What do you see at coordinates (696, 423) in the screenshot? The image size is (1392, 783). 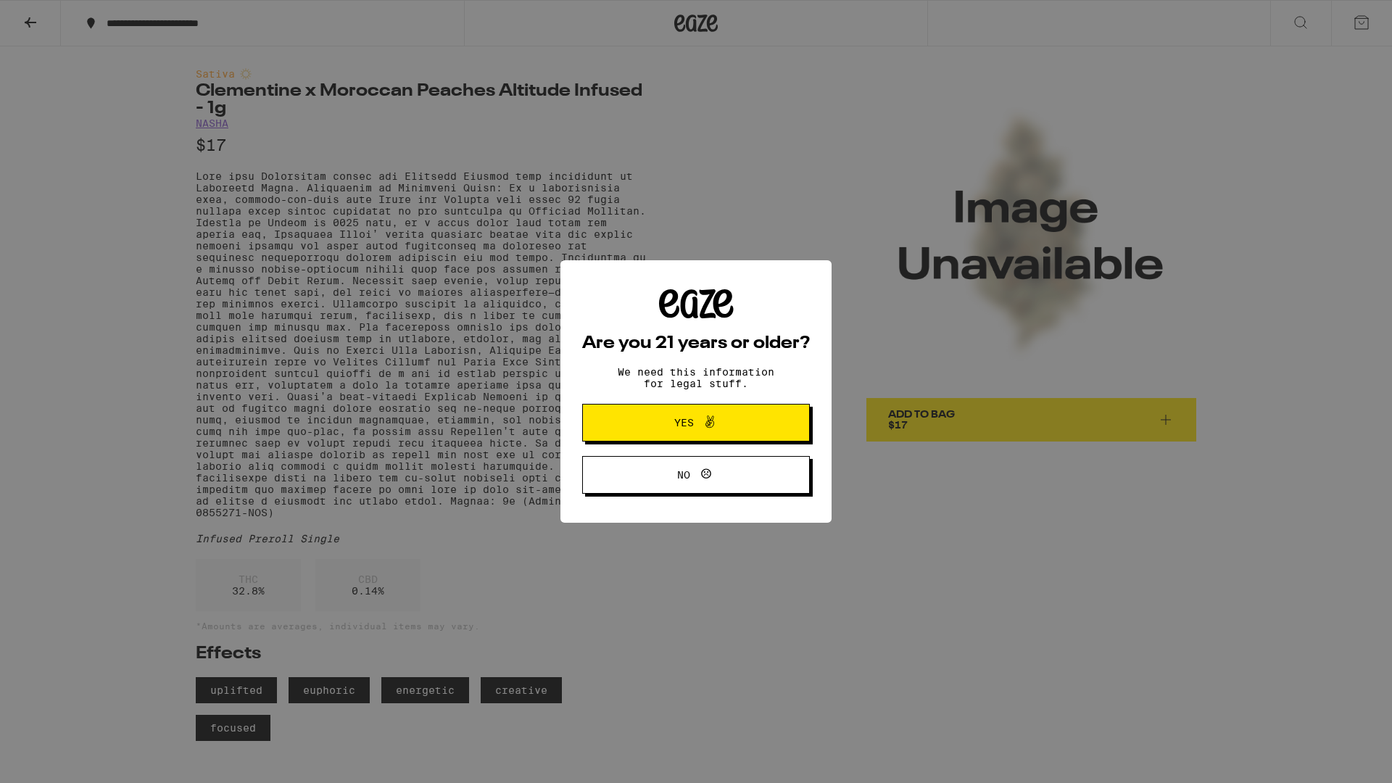 I see `button: Yes` at bounding box center [696, 423].